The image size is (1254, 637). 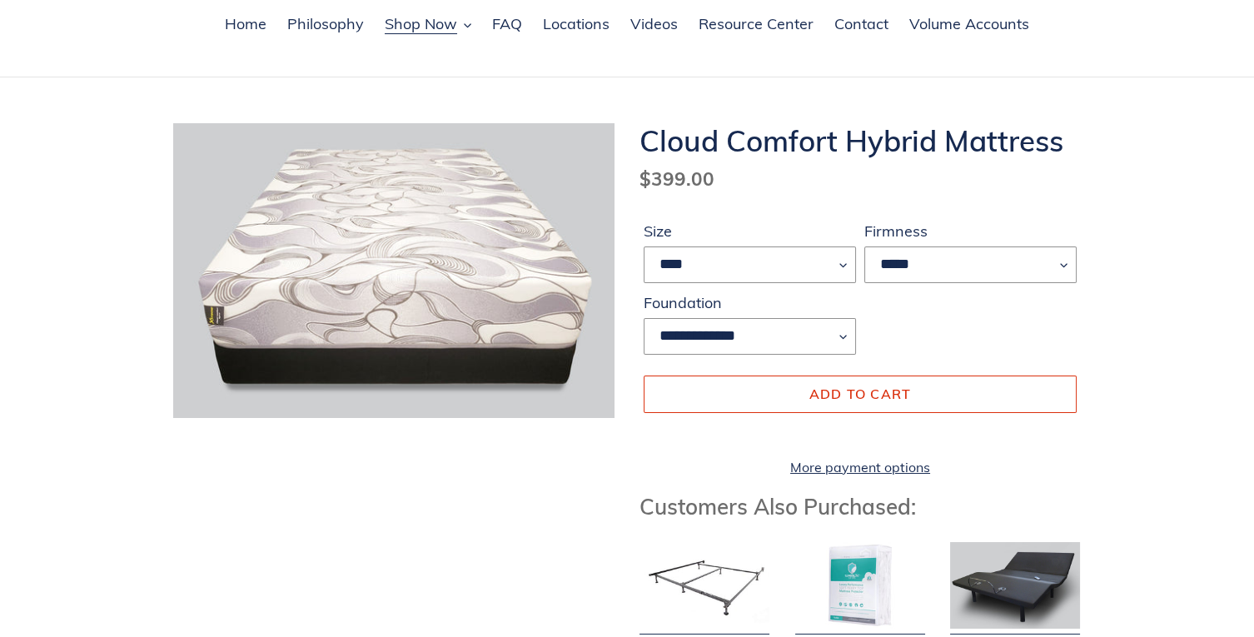 I want to click on img: Bed Frame, so click(x=705, y=586).